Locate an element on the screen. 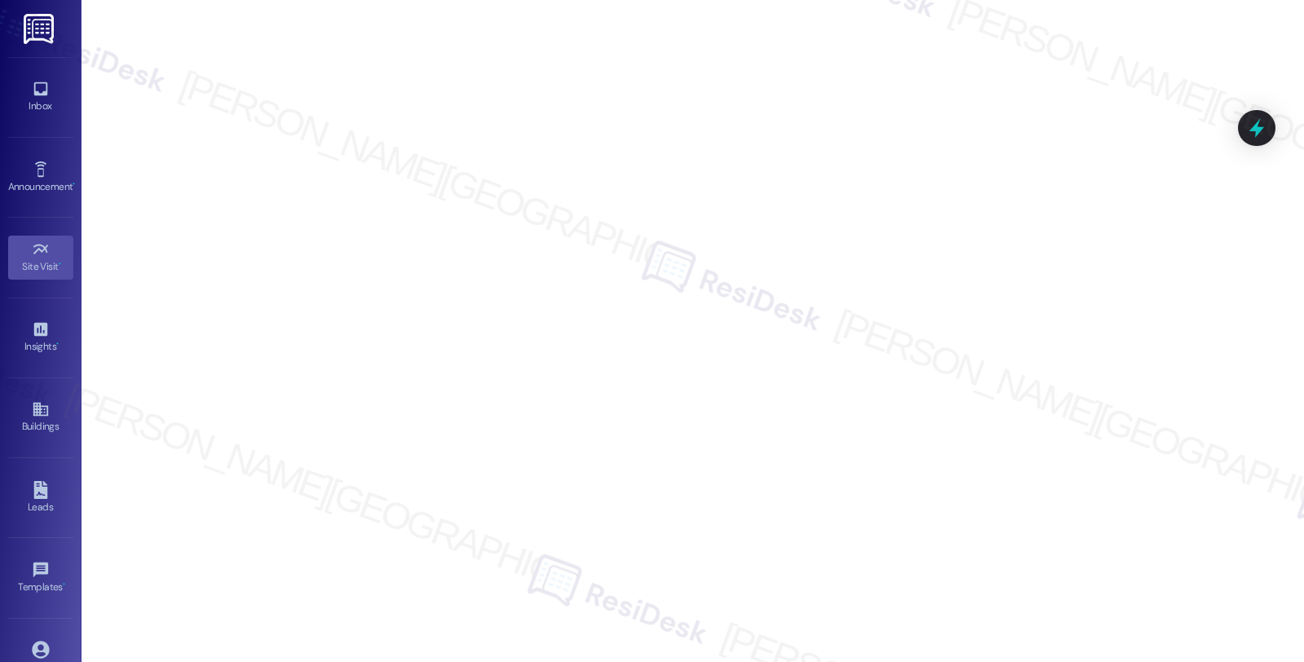 Image resolution: width=1304 pixels, height=662 pixels. a: Templates • is located at coordinates (41, 578).